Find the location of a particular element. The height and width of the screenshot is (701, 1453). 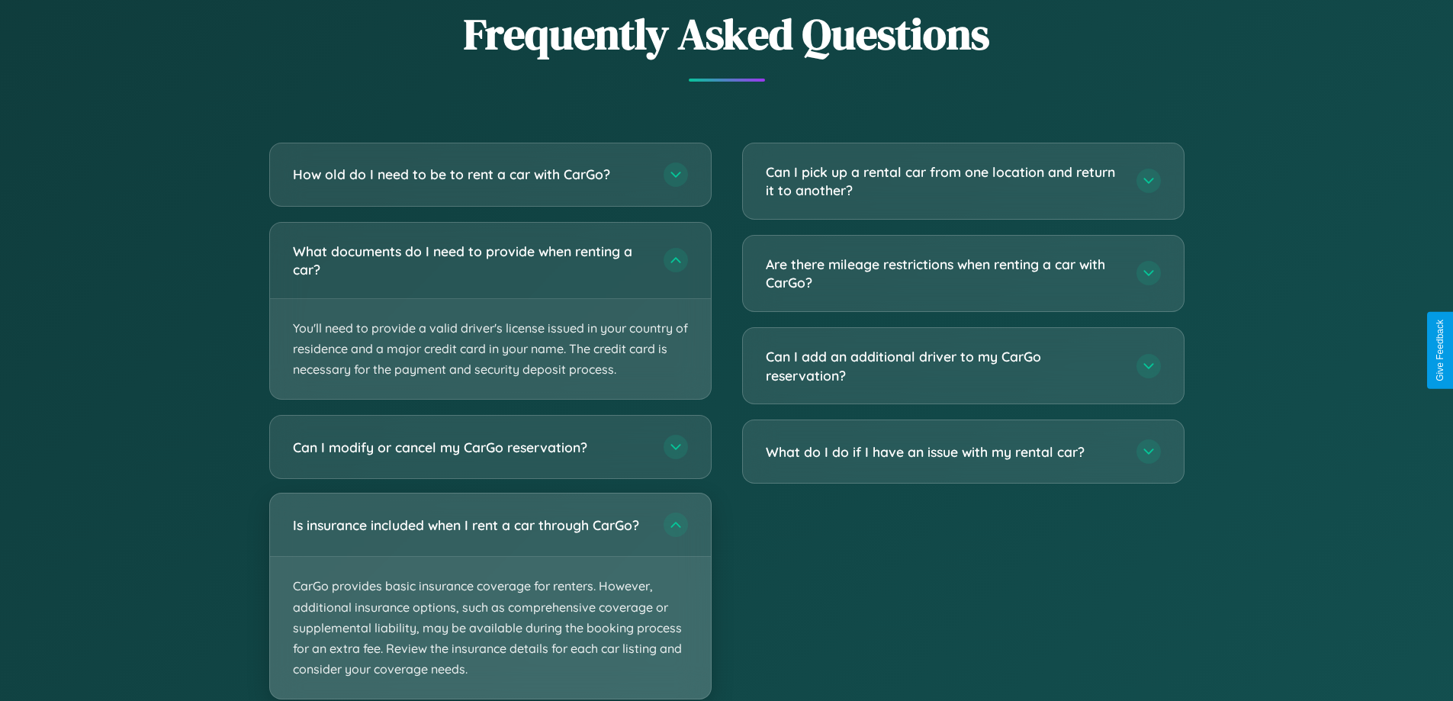

h3: What documents do I need to provide when renting a car? is located at coordinates (471, 260).